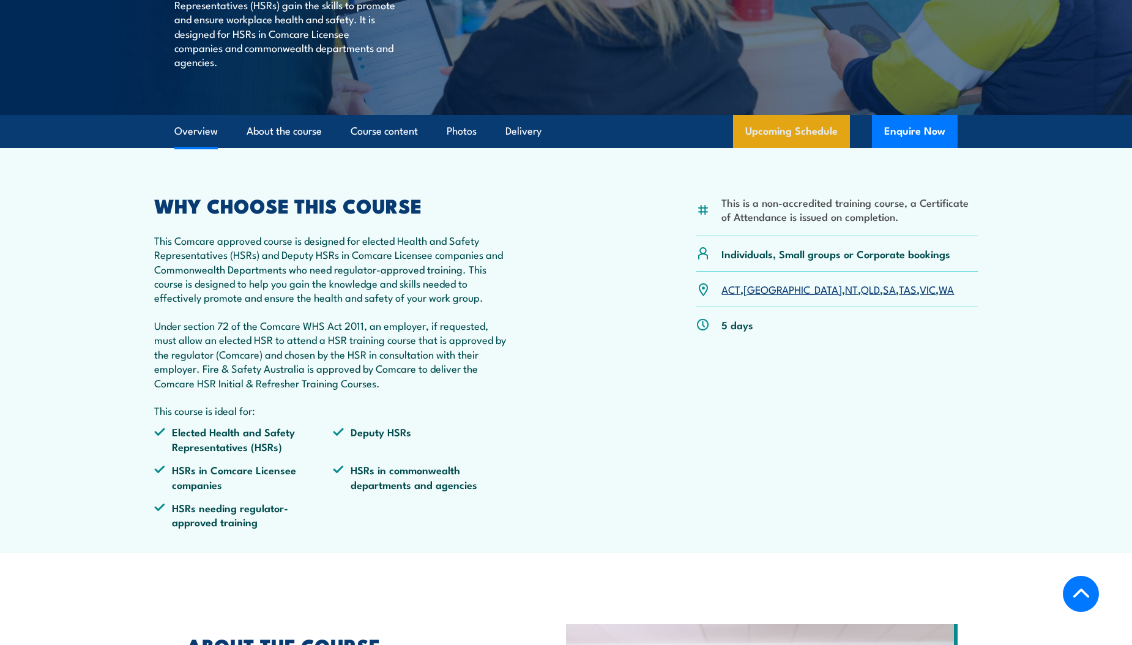  What do you see at coordinates (462, 131) in the screenshot?
I see `a: Photos` at bounding box center [462, 131].